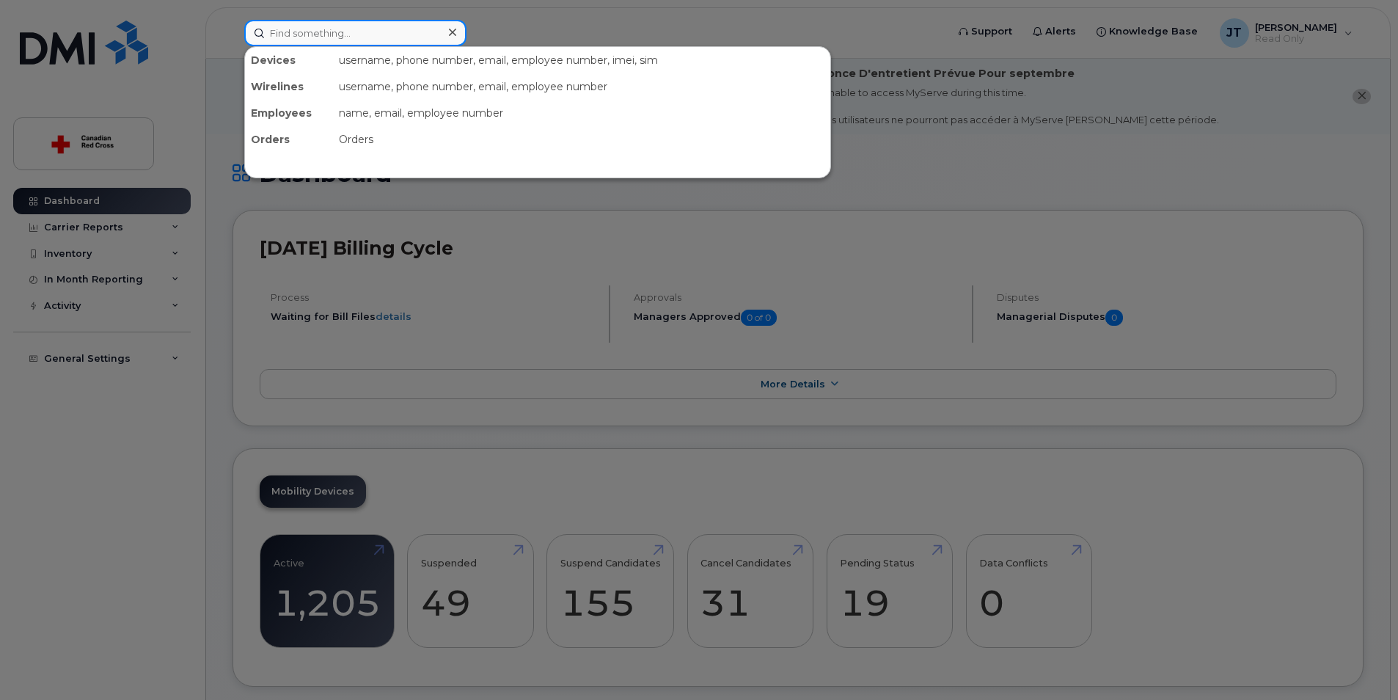 Image resolution: width=1398 pixels, height=700 pixels. What do you see at coordinates (582, 113) in the screenshot?
I see `div: name, email, employee number` at bounding box center [582, 113].